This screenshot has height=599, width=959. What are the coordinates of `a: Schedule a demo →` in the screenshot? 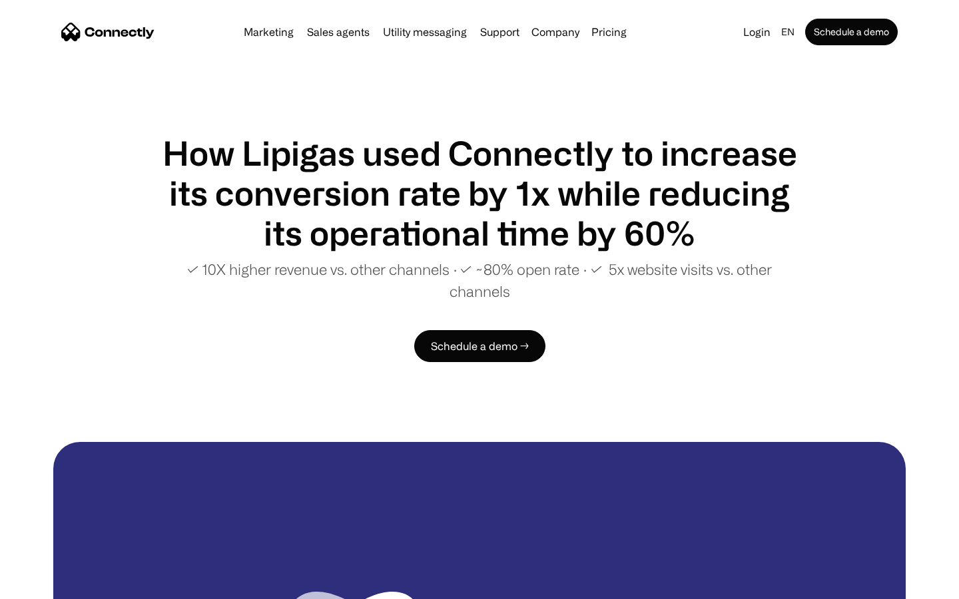 It's located at (479, 346).